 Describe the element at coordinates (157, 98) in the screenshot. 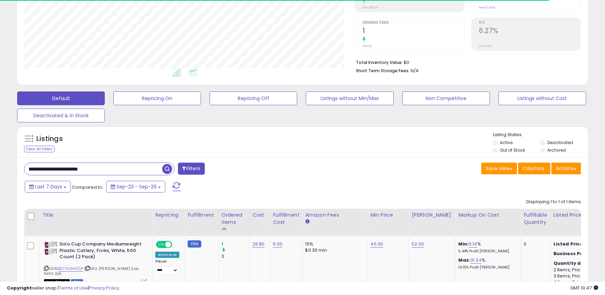

I see `button: Repricing On` at that location.